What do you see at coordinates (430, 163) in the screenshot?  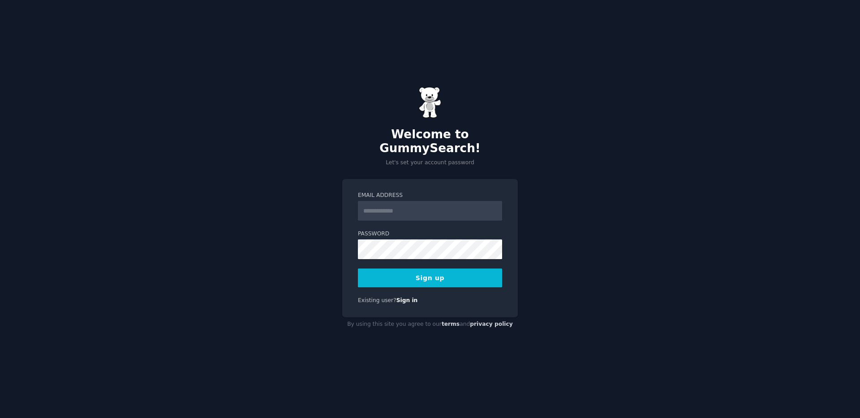 I see `p: Let's set your account password` at bounding box center [430, 163].